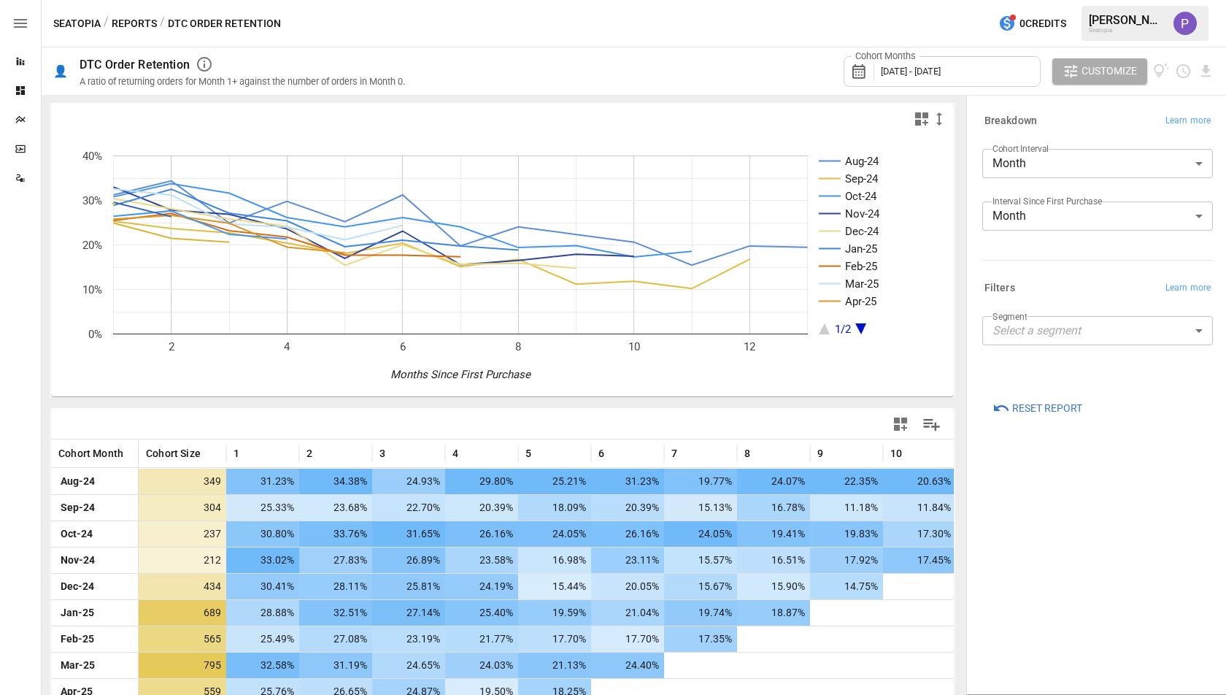 This screenshot has width=1226, height=695. Describe the element at coordinates (860, 301) in the screenshot. I see `text: Apr-25` at that location.